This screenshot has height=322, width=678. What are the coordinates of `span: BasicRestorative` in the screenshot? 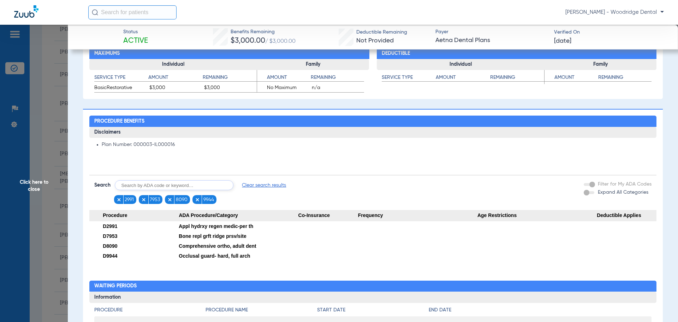 It's located at (120, 88).